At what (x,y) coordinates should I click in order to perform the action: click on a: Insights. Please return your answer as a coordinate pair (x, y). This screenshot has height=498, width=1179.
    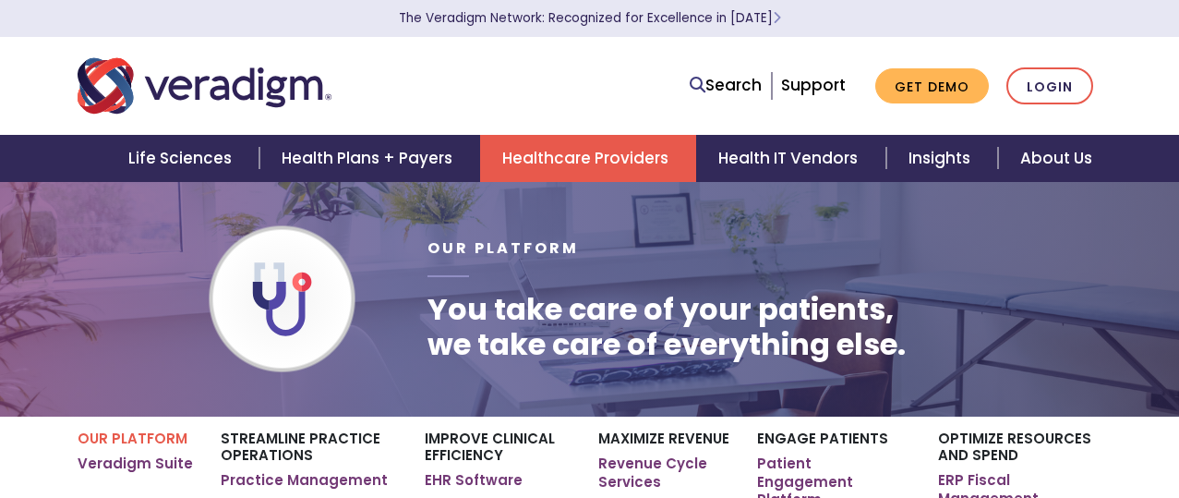
    Looking at the image, I should click on (942, 158).